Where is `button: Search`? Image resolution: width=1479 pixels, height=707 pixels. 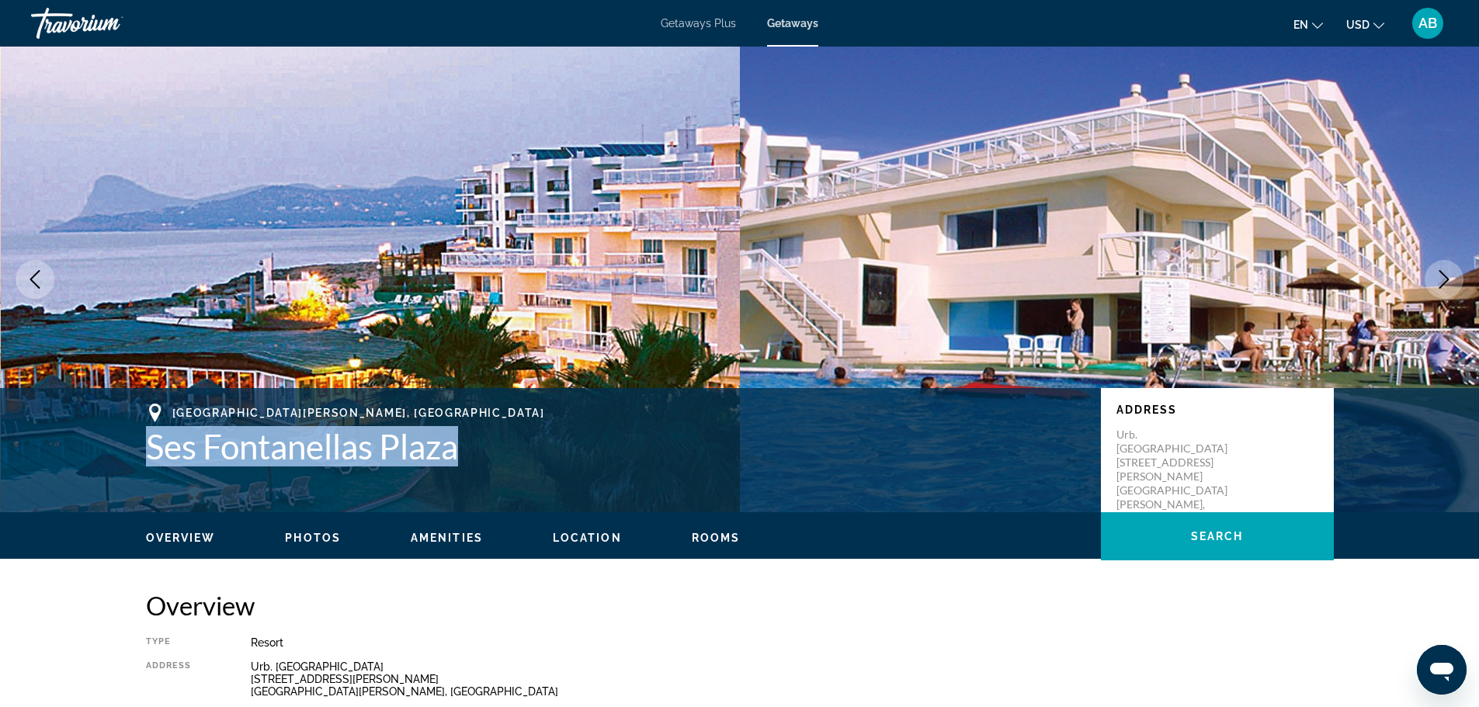
button: Search is located at coordinates (1217, 536).